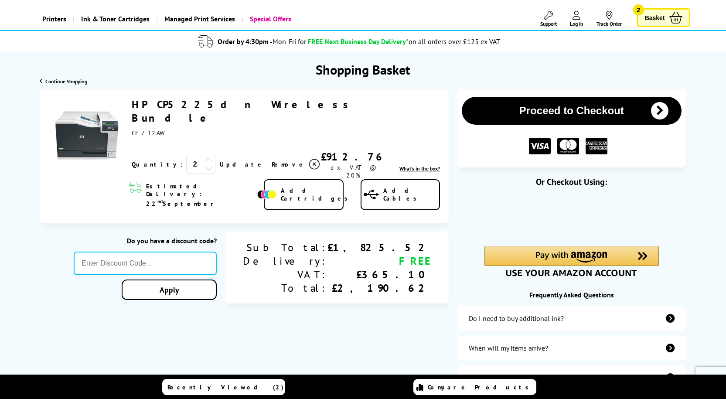 The image size is (726, 399). What do you see at coordinates (664, 17) in the screenshot?
I see `a: Basket 2` at bounding box center [664, 17].